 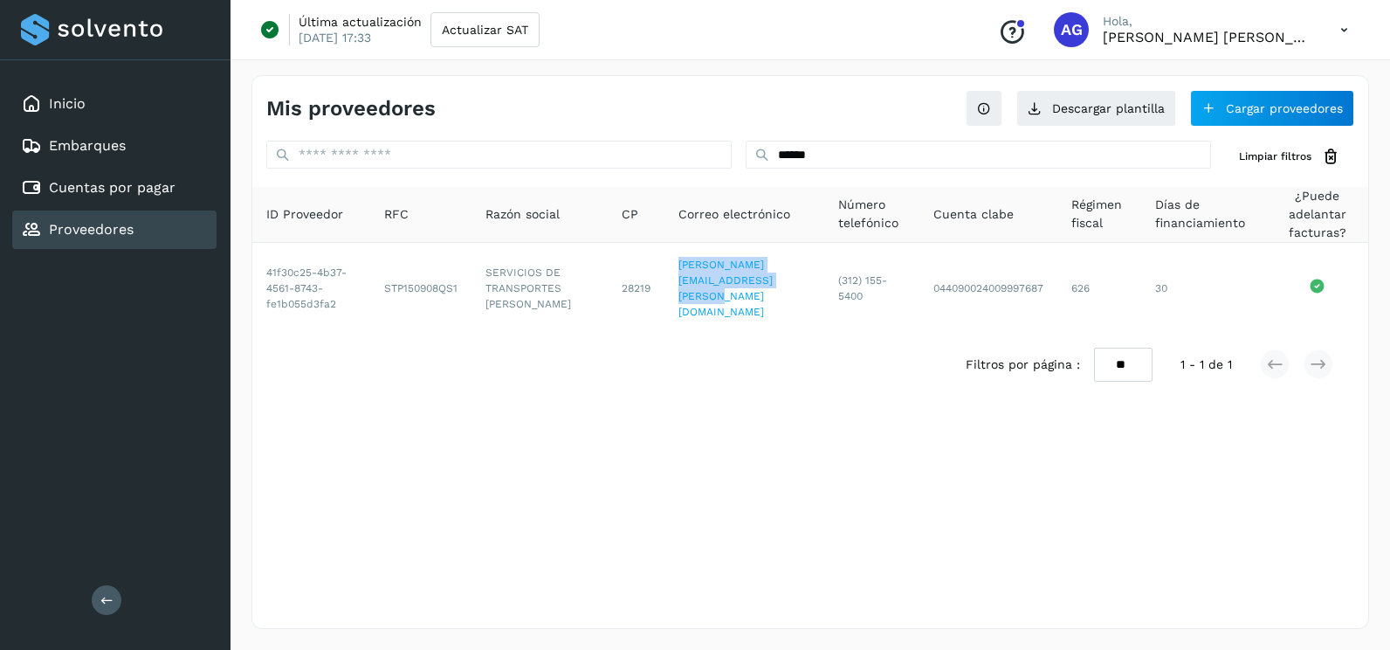 I want to click on button: Actualizar SAT, so click(x=485, y=30).